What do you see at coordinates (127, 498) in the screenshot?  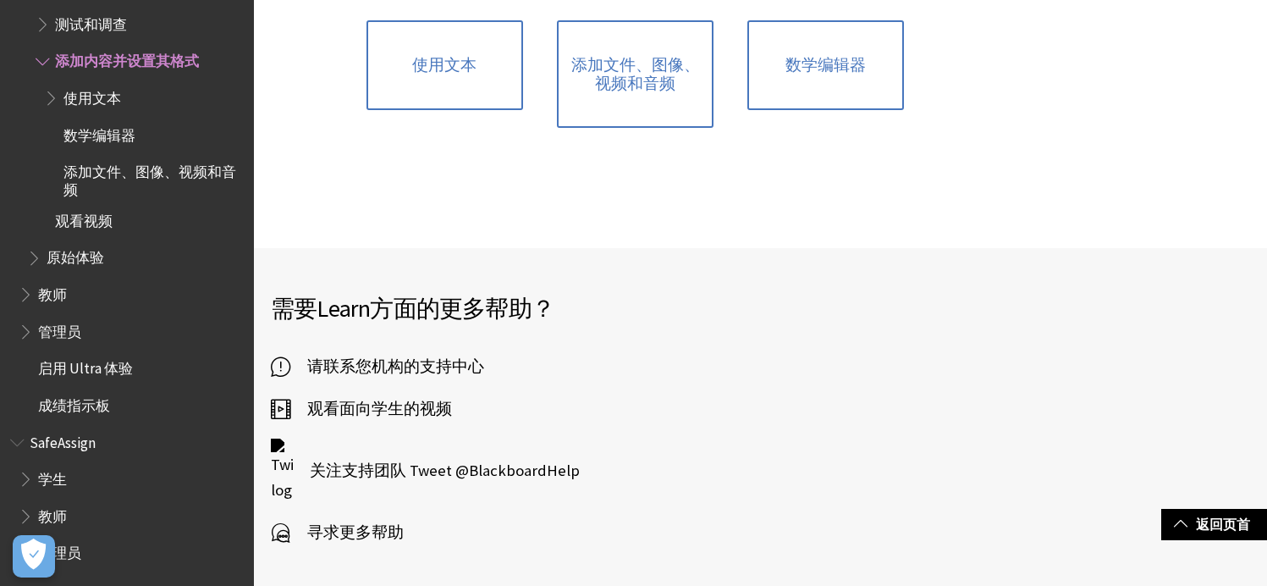 I see `nav: Book outline for Blackboard SafeAssign` at bounding box center [127, 498].